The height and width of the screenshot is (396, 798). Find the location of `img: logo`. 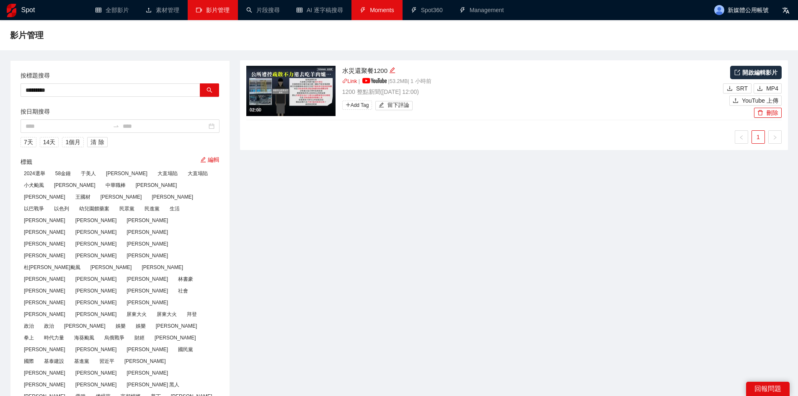

img: logo is located at coordinates (11, 10).